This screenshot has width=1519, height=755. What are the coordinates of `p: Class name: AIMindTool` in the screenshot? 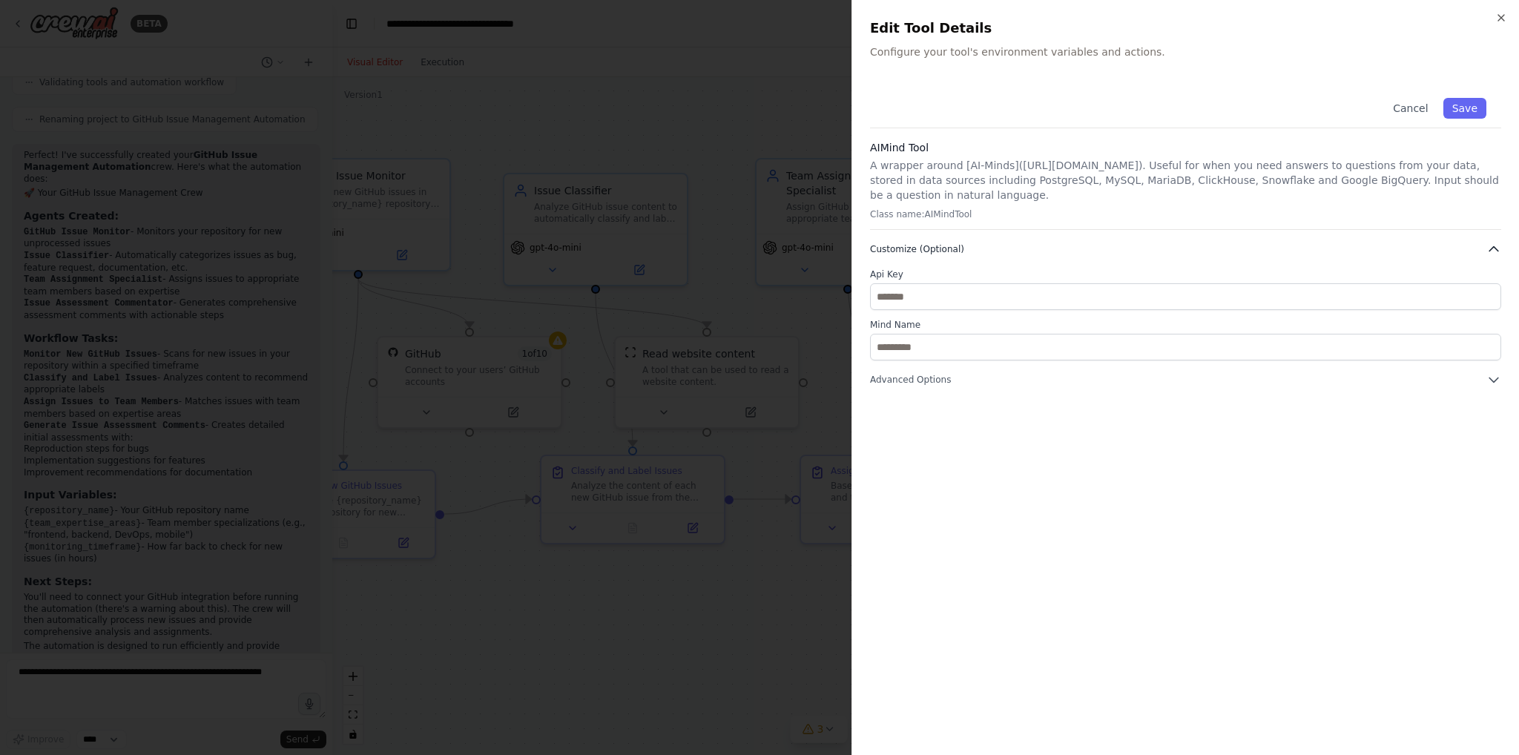 It's located at (1185, 214).